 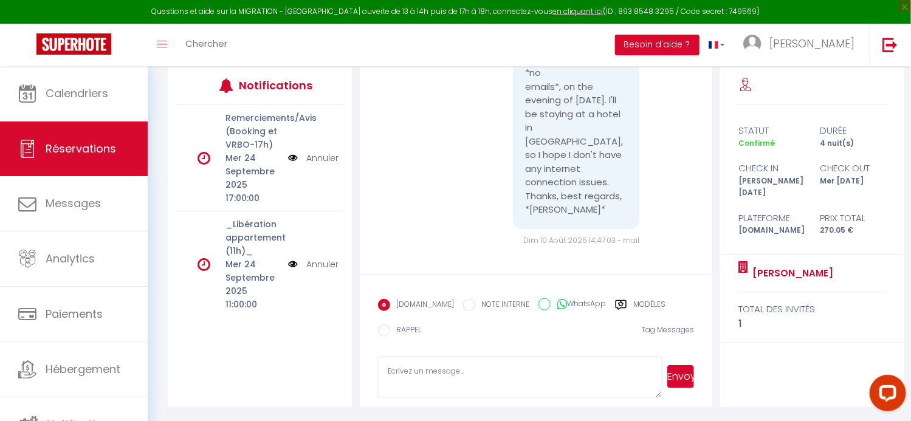 What do you see at coordinates (206, 45) in the screenshot?
I see `a: Chercher` at bounding box center [206, 45].